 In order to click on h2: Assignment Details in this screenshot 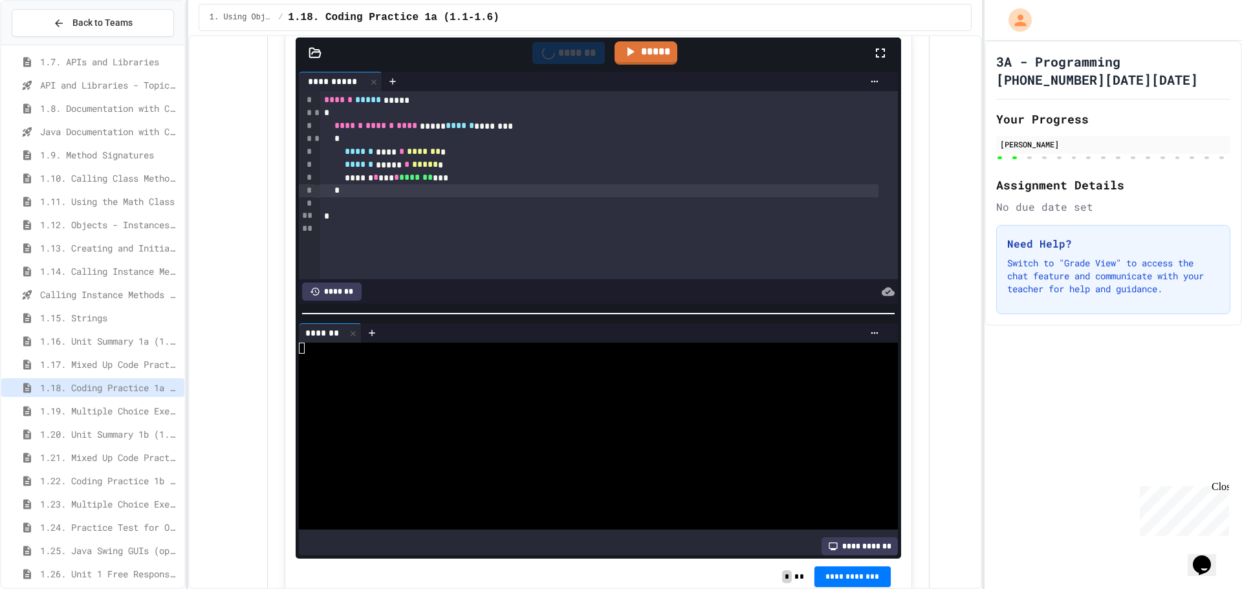, I will do `click(1114, 185)`.